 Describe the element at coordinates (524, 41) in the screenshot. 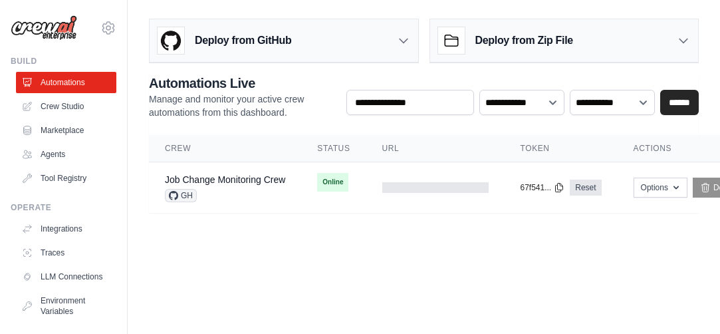

I see `h3: Deploy from Zip File` at that location.